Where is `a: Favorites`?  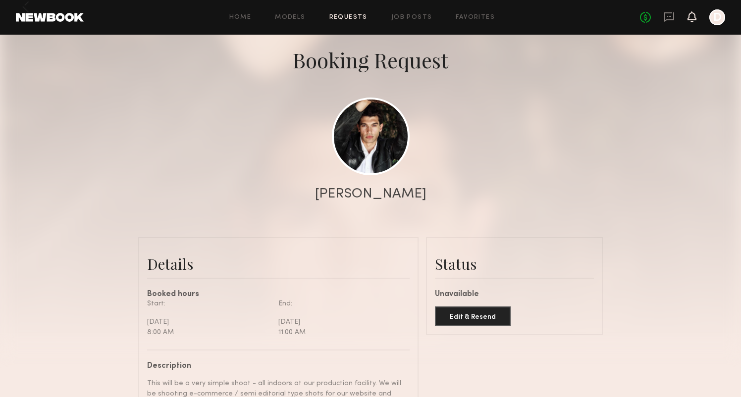
a: Favorites is located at coordinates (475, 17).